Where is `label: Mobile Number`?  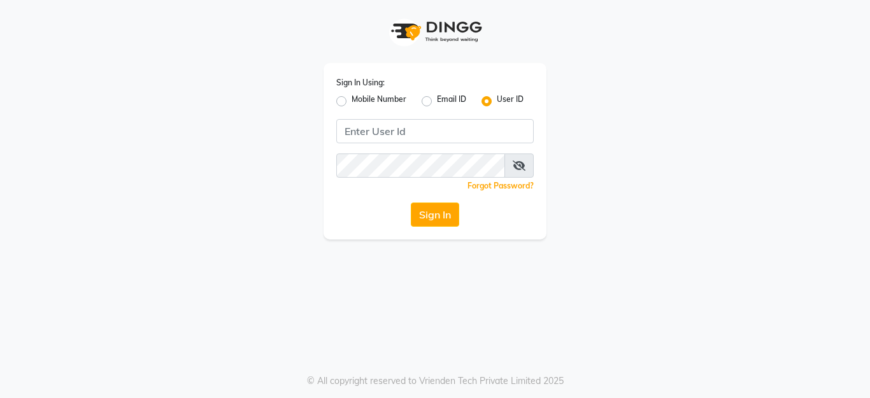 label: Mobile Number is located at coordinates (379, 101).